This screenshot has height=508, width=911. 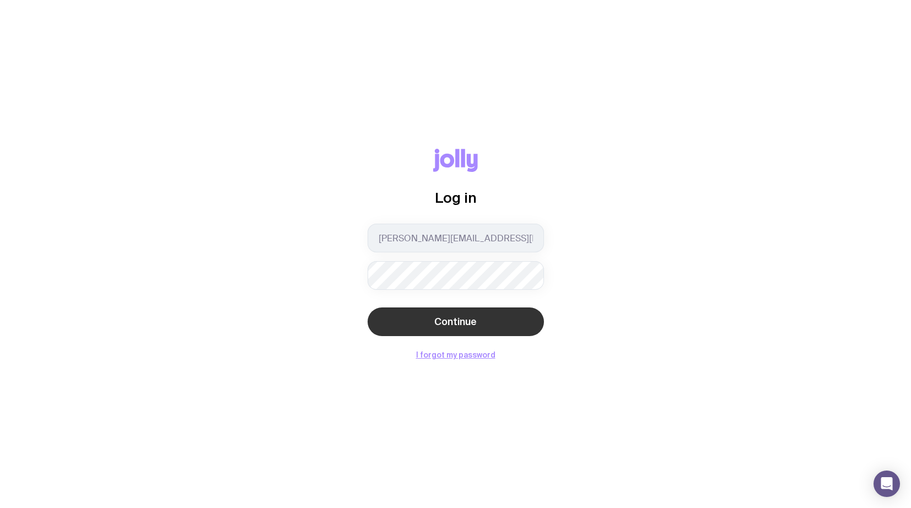 I want to click on div: Open Intercom Messenger, so click(x=886, y=484).